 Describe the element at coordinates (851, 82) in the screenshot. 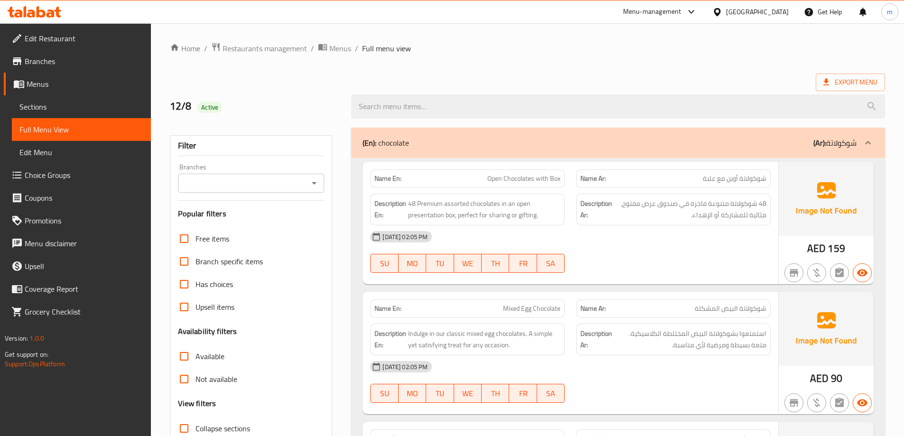

I see `span: Export Menu` at that location.